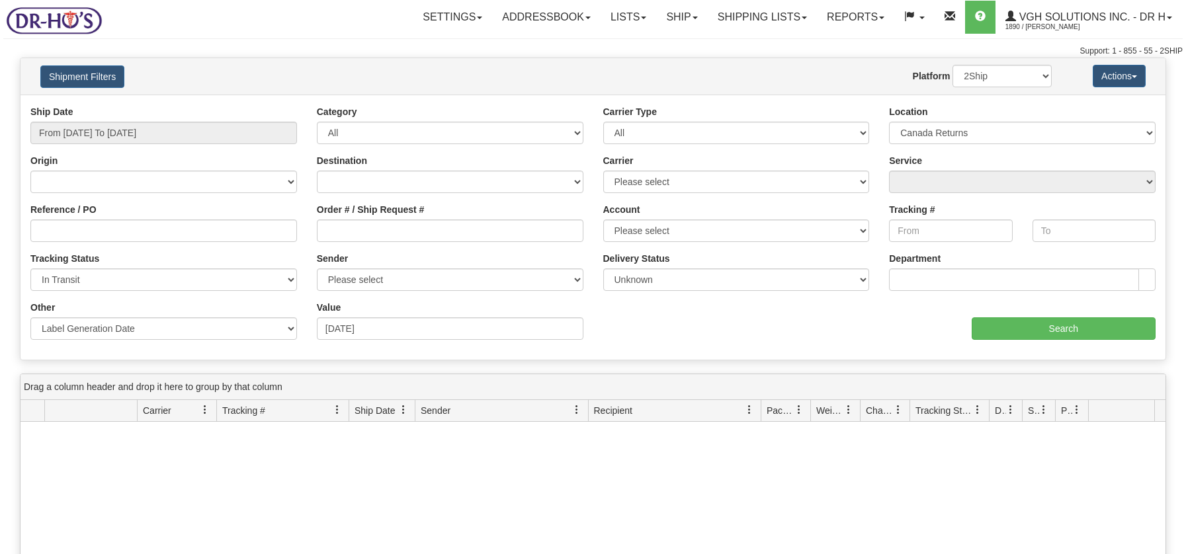 Image resolution: width=1186 pixels, height=554 pixels. What do you see at coordinates (618, 161) in the screenshot?
I see `label: Carrier` at bounding box center [618, 161].